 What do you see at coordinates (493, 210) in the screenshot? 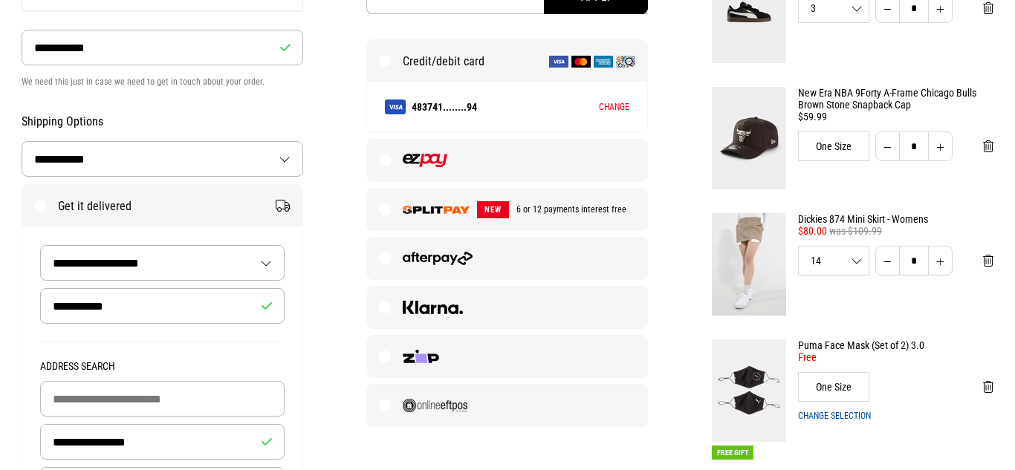
I see `span: NEW` at bounding box center [493, 210].